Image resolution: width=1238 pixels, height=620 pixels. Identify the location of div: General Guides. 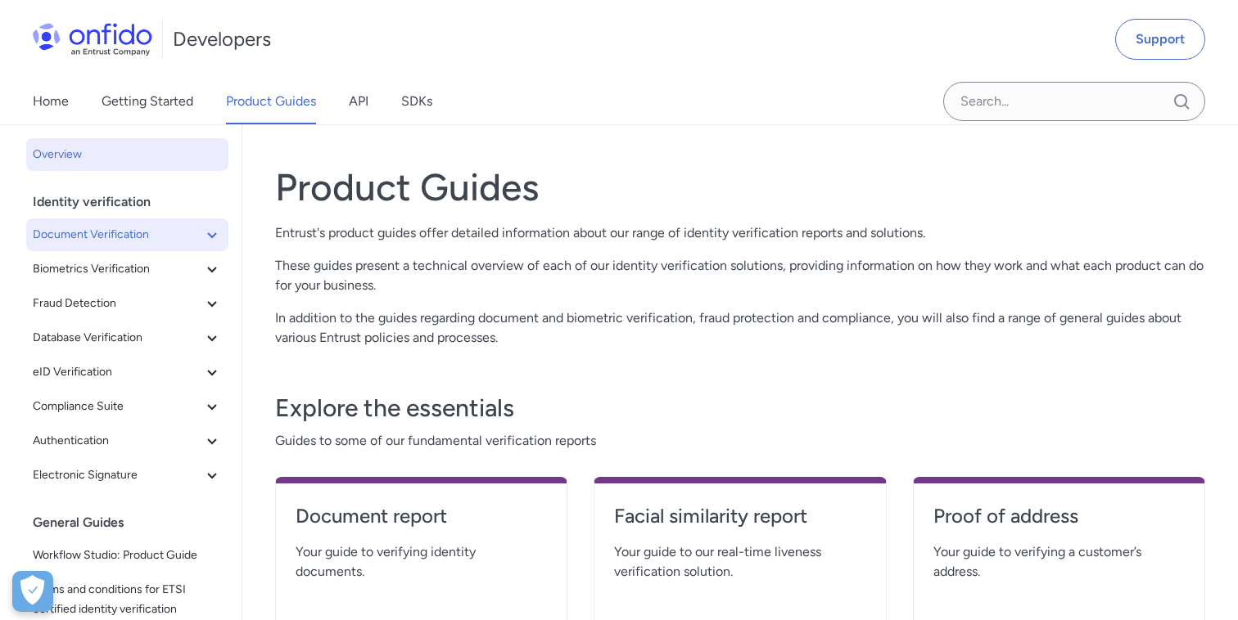
(133, 523).